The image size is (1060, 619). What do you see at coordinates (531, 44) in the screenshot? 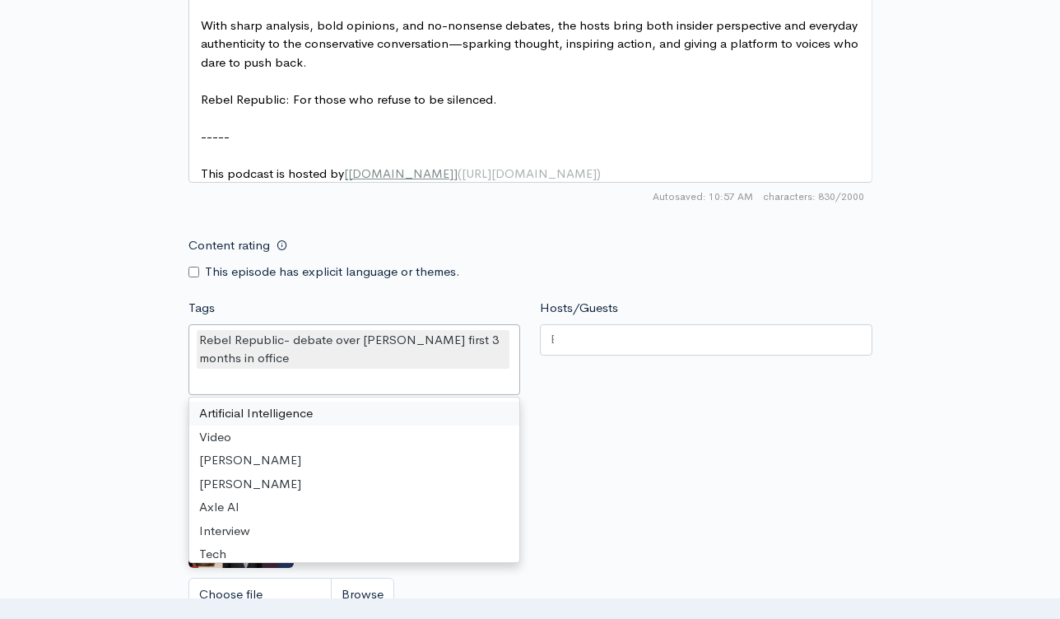
I see `span: With sharp analysis, bold opinions, and no-nonsense debates, the hosts bring both insider perspec...` at bounding box center [531, 44].